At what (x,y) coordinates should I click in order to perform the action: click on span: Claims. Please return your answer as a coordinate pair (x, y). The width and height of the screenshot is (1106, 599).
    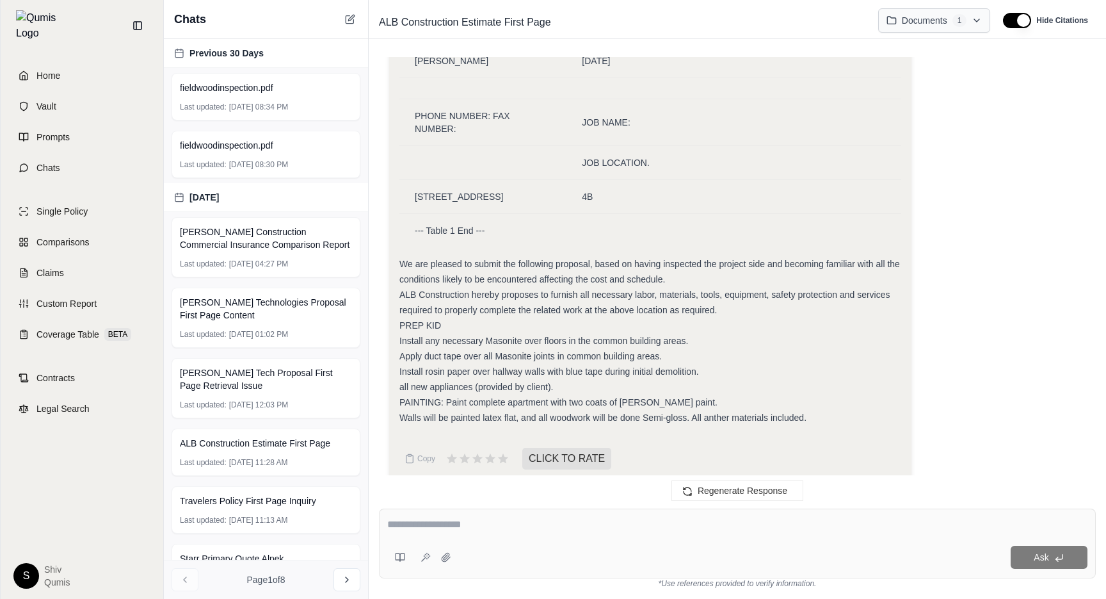
    Looking at the image, I should click on (50, 273).